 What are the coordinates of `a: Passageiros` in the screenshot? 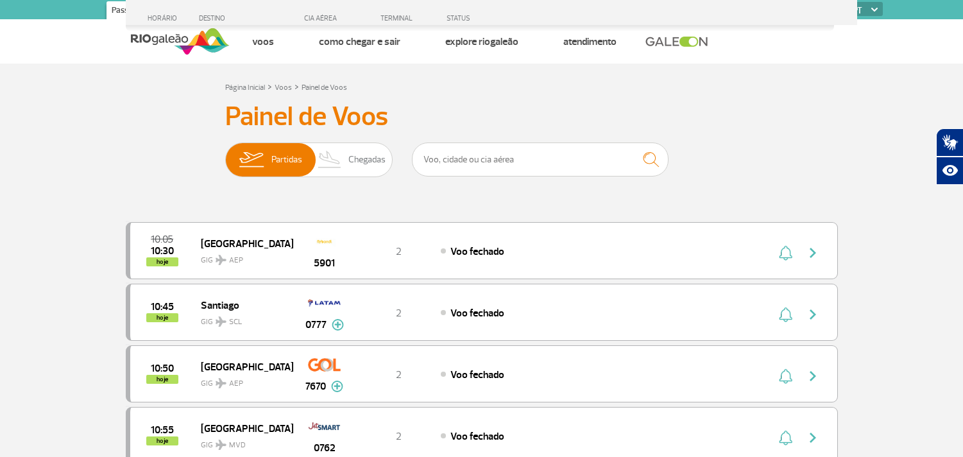 It's located at (133, 12).